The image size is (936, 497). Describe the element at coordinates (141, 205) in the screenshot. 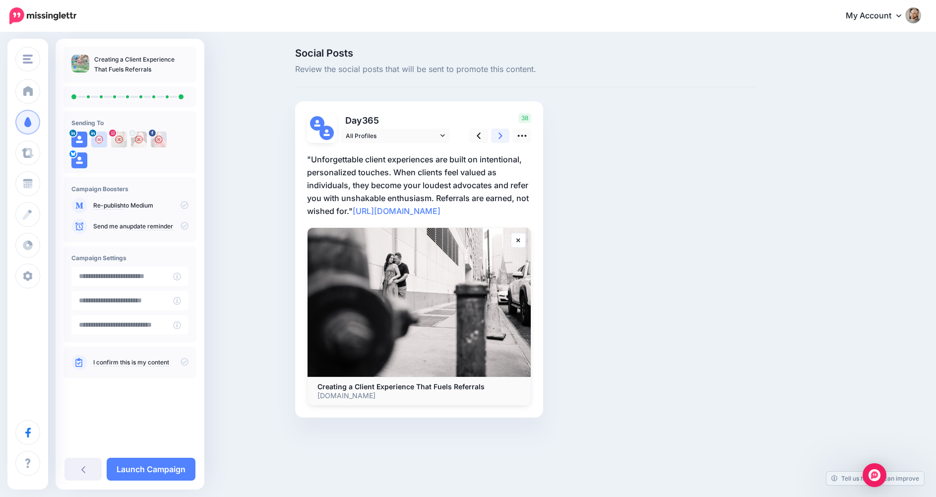

I see `p: to Medium` at that location.